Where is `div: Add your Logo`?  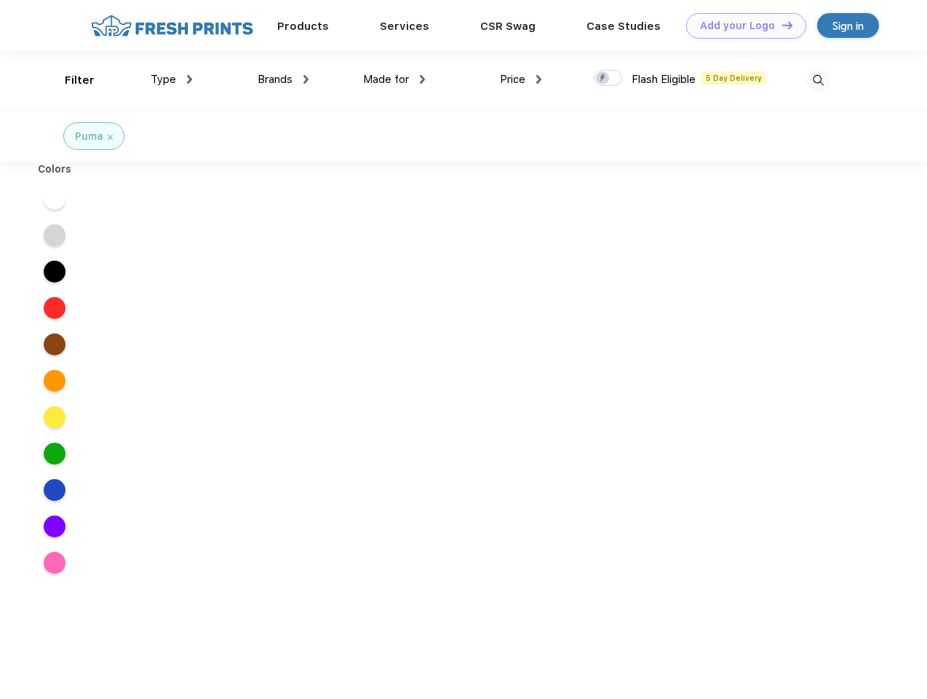
div: Add your Logo is located at coordinates (737, 25).